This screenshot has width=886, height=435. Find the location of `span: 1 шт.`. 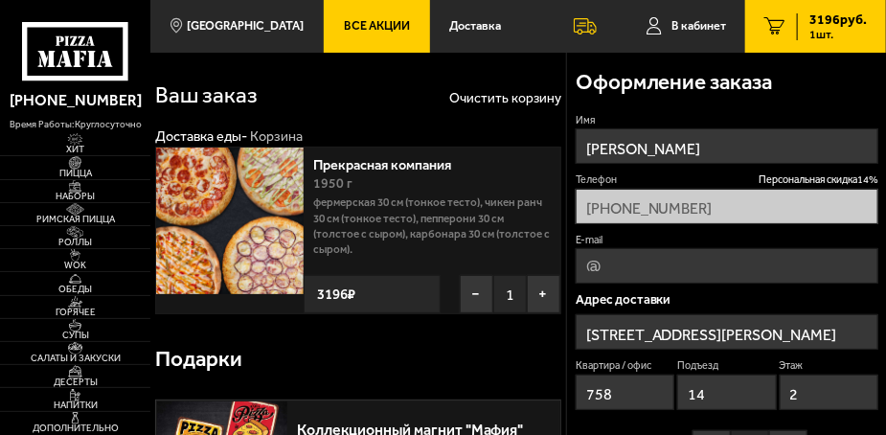

span: 1 шт. is located at coordinates (838, 34).